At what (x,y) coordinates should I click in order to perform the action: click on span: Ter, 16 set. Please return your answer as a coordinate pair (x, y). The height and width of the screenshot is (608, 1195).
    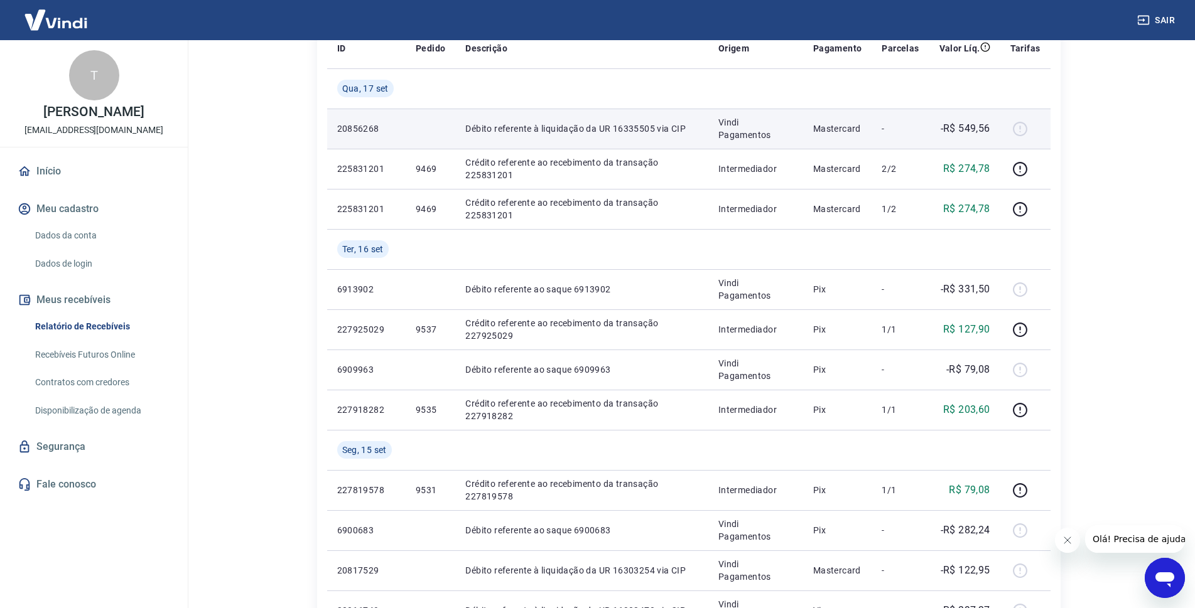
    Looking at the image, I should click on (363, 249).